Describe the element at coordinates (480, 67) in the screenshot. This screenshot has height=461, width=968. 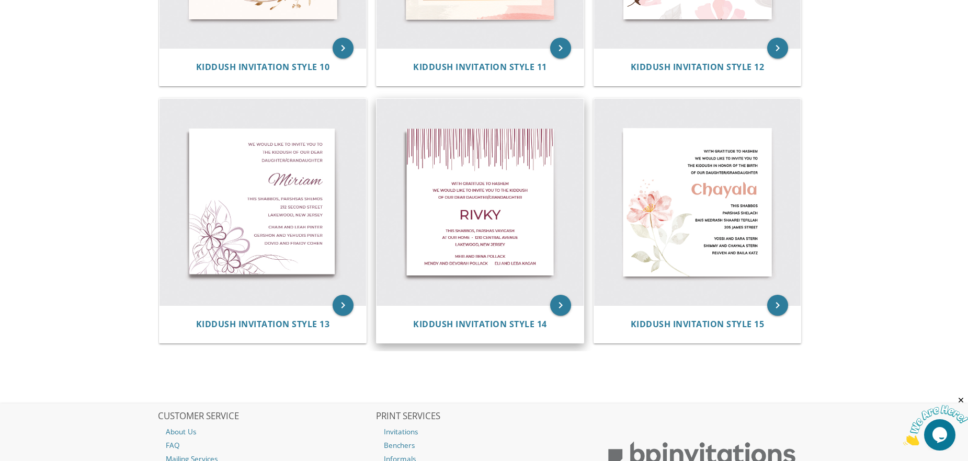
I see `span: Kiddush Invitation Style 11` at that location.